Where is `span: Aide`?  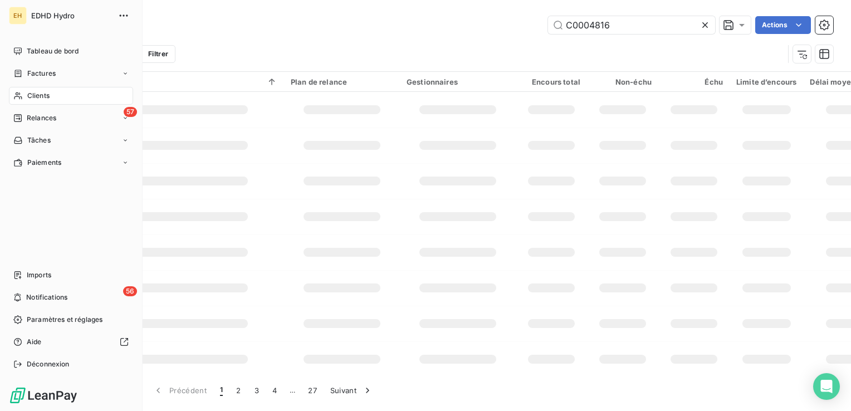
span: Aide is located at coordinates (34, 342).